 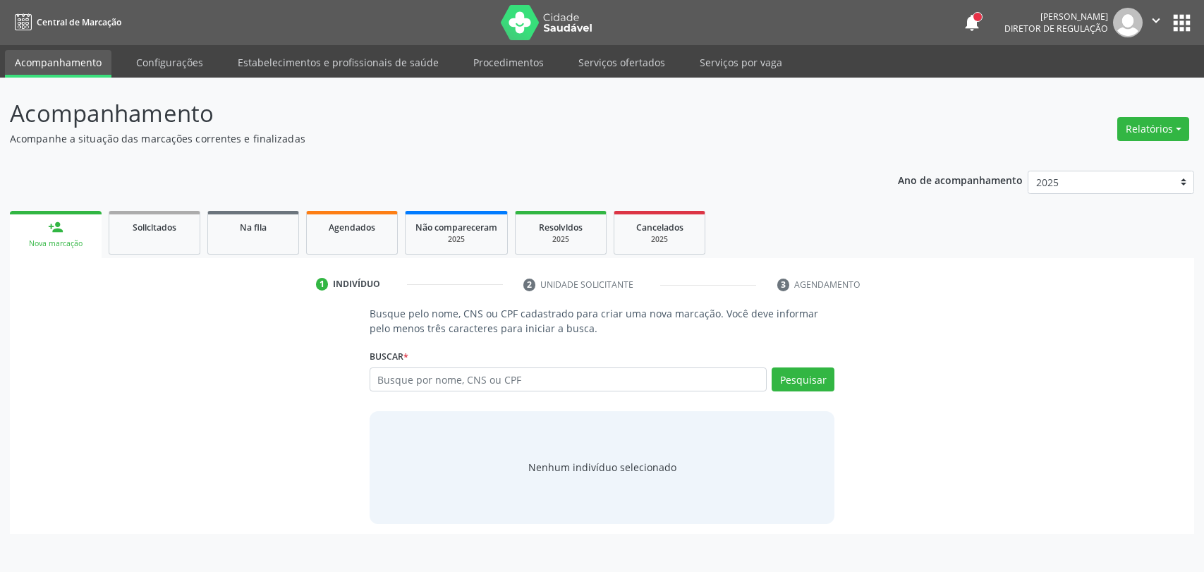 What do you see at coordinates (972, 23) in the screenshot?
I see `button: notifications` at bounding box center [972, 23].